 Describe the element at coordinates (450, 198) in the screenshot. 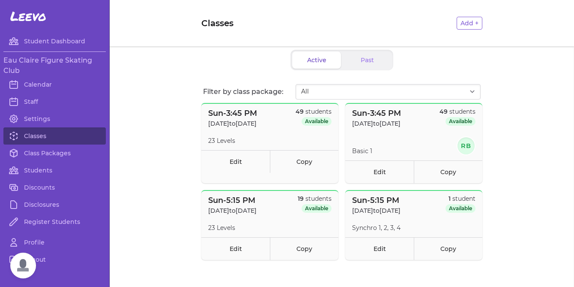

I see `span: 1` at that location.